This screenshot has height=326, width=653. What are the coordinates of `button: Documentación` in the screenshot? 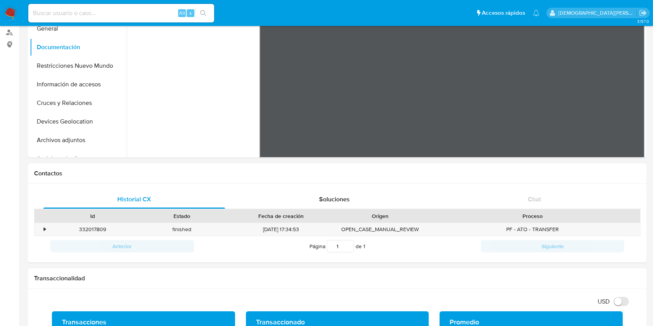 It's located at (78, 47).